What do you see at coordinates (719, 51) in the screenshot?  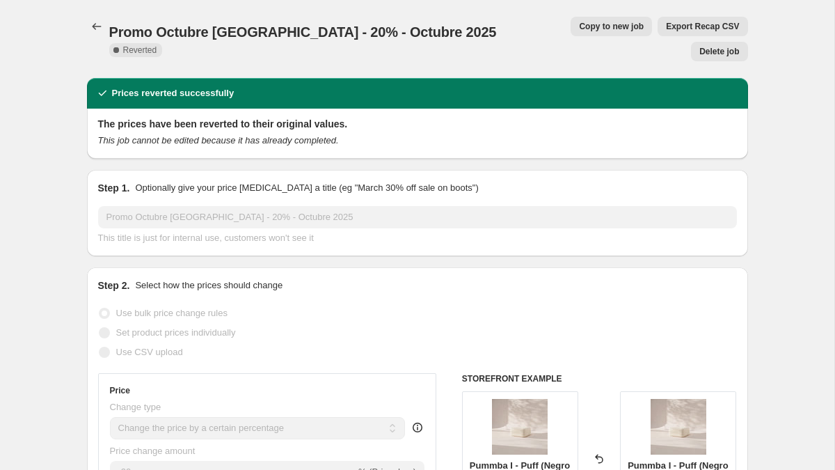 I see `button: Delete job` at bounding box center [719, 51].